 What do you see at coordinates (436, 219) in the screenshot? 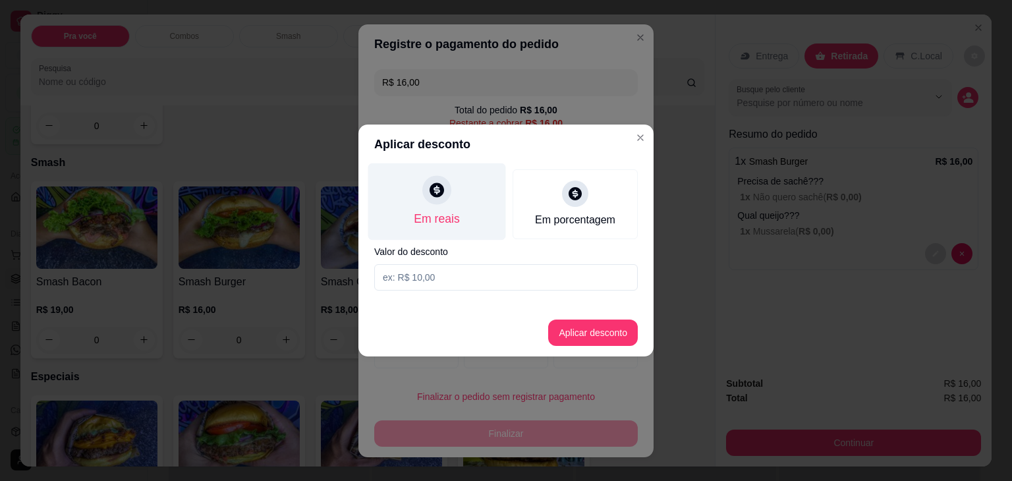
I see `div: Em reais` at bounding box center [436, 219].